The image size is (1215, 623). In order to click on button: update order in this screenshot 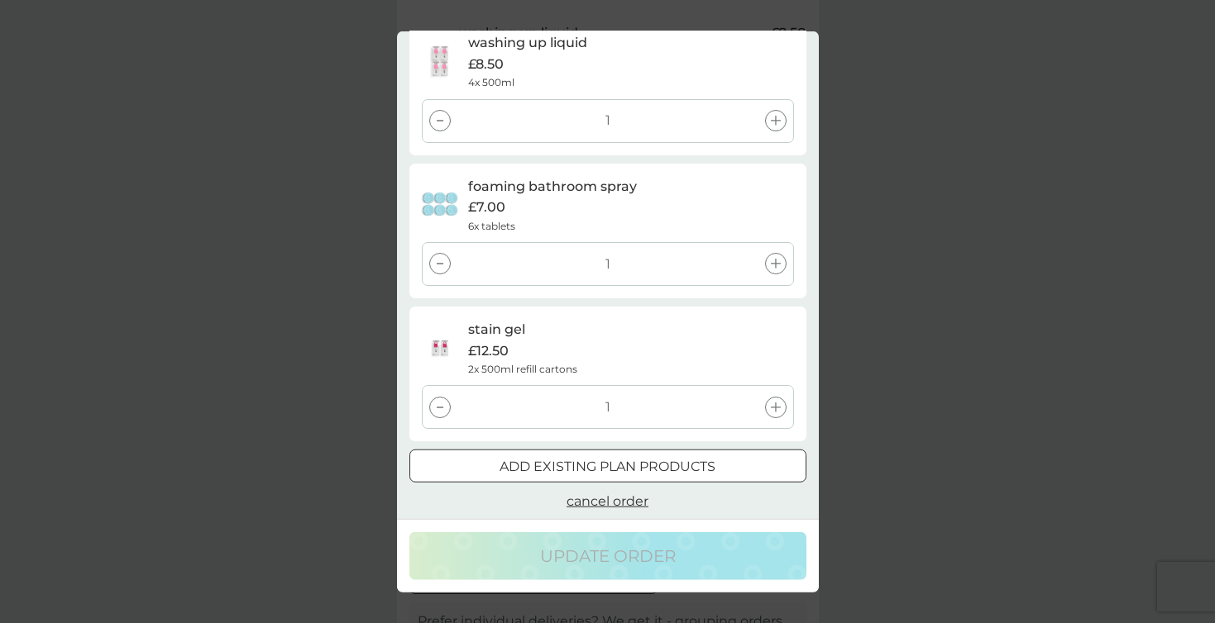, I will do `click(608, 556)`.